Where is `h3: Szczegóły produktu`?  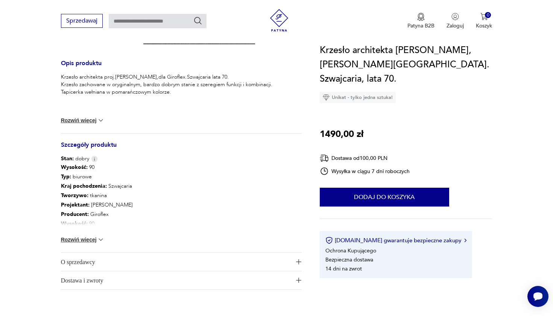 h3: Szczegóły produktu is located at coordinates (181, 148).